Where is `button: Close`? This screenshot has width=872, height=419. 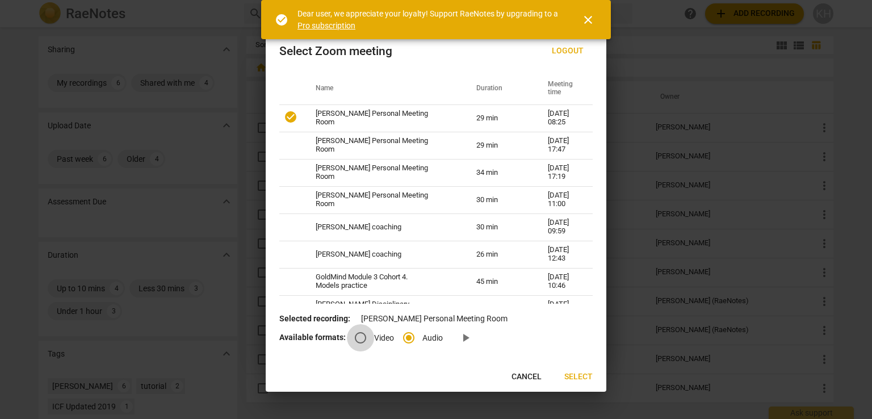
button: Close is located at coordinates (588, 20).